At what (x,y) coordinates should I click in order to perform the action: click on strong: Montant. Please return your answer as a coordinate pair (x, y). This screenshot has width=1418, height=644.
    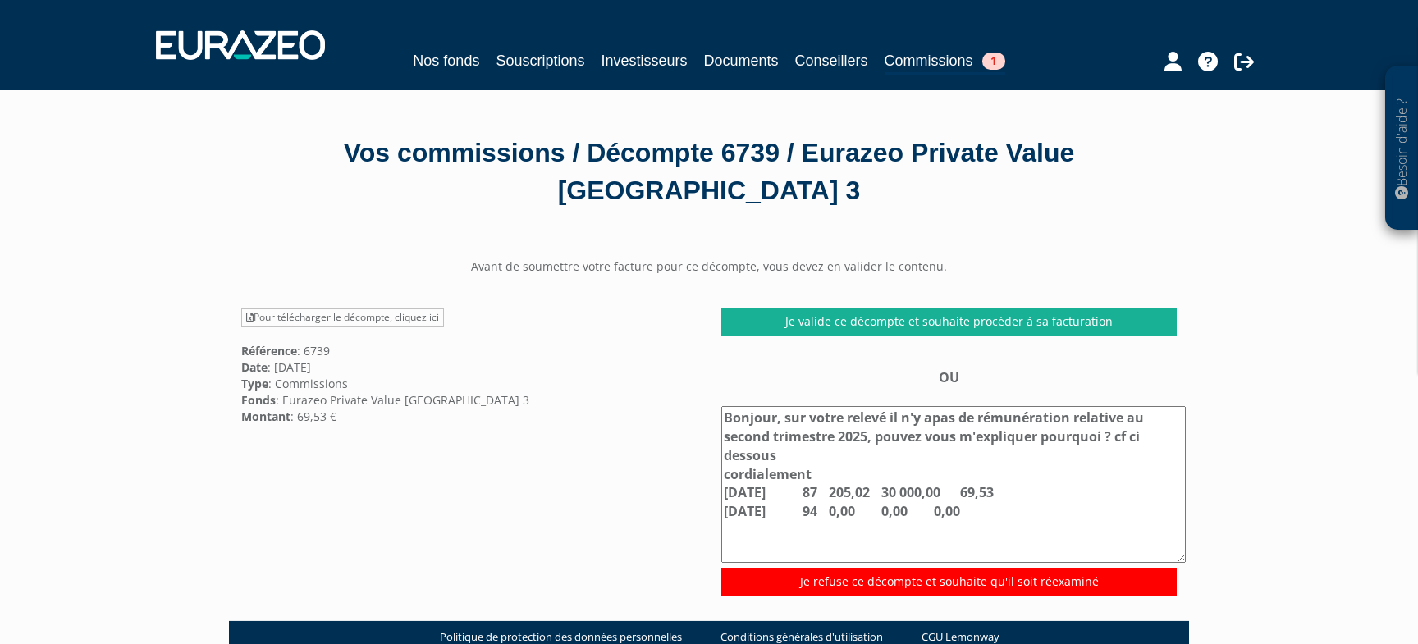
    Looking at the image, I should click on (266, 416).